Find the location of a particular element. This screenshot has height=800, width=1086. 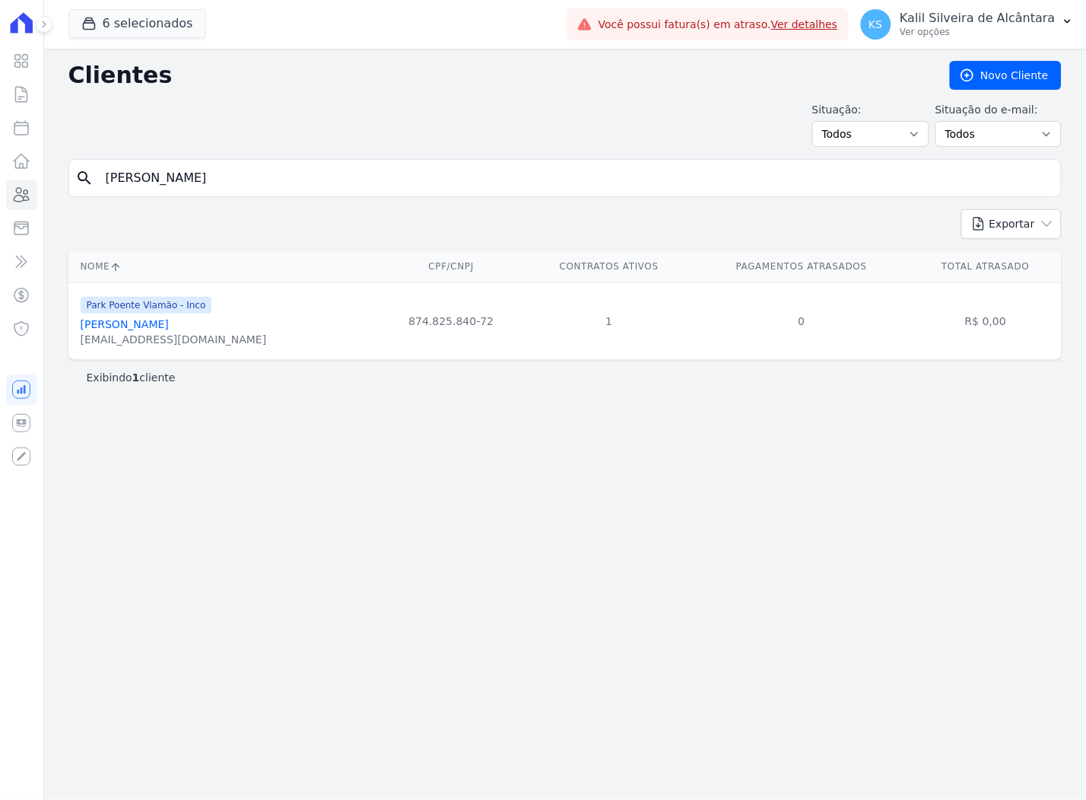

h2: Clientes is located at coordinates (497, 75).